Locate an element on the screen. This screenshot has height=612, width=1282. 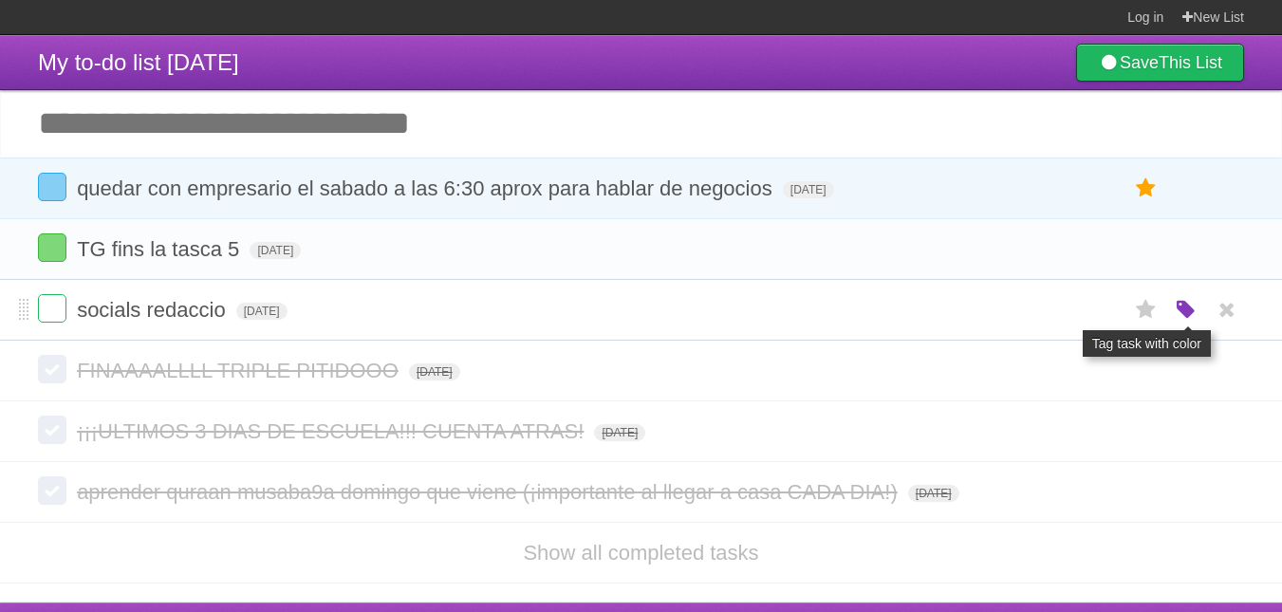
span: socials redaccio is located at coordinates (154, 309).